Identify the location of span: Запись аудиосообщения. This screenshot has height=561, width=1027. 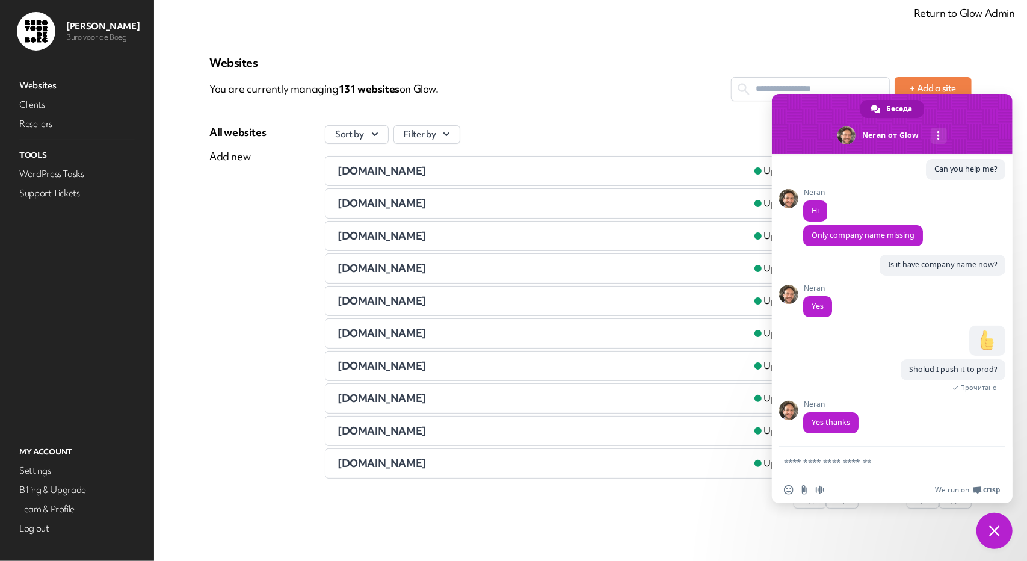
(820, 490).